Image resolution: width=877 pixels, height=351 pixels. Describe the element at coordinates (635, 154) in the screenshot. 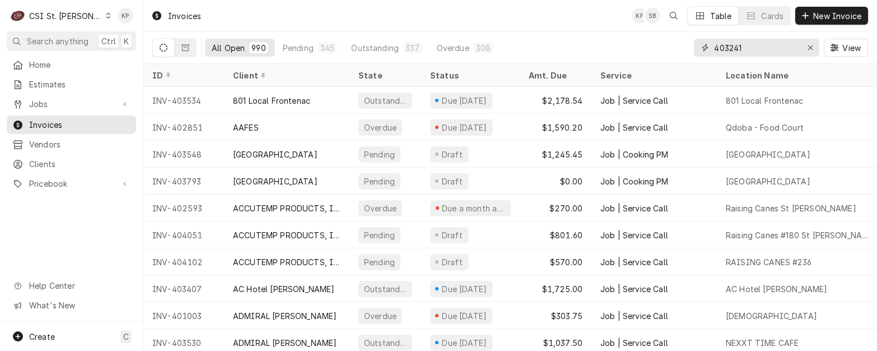

I see `div: Job | Cooking PM` at that location.